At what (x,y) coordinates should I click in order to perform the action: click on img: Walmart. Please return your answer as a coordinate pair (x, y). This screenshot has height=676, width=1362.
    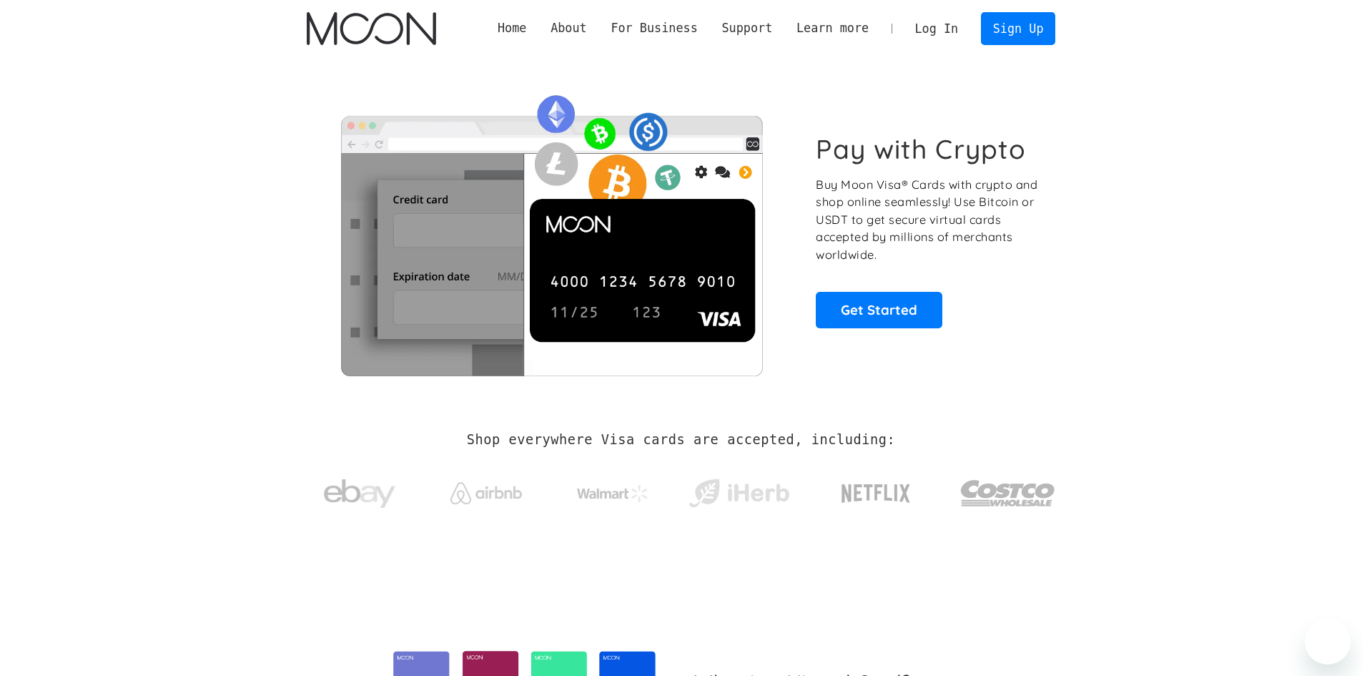
    Looking at the image, I should click on (613, 493).